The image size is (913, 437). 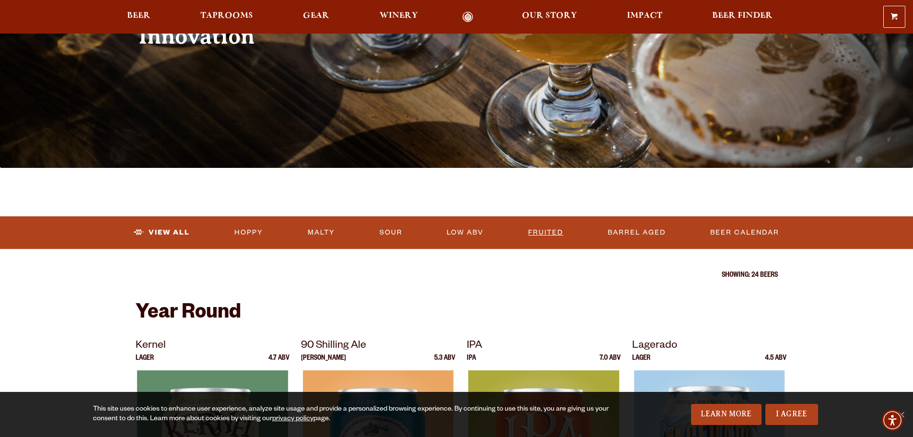 What do you see at coordinates (645, 16) in the screenshot?
I see `span: Impact` at bounding box center [645, 16].